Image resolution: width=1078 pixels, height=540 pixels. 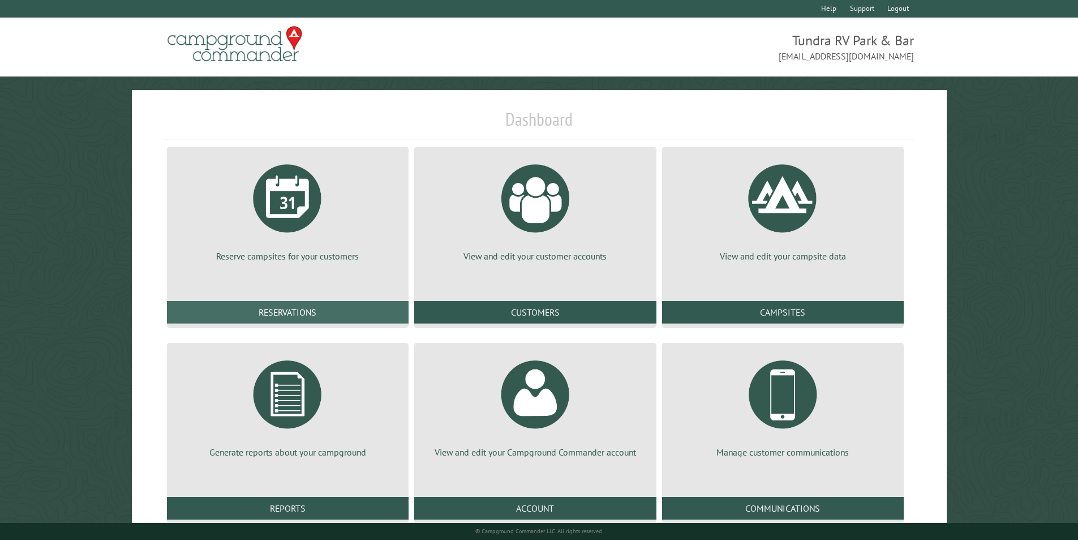 What do you see at coordinates (540, 123) in the screenshot?
I see `h1: Dashboard` at bounding box center [540, 123].